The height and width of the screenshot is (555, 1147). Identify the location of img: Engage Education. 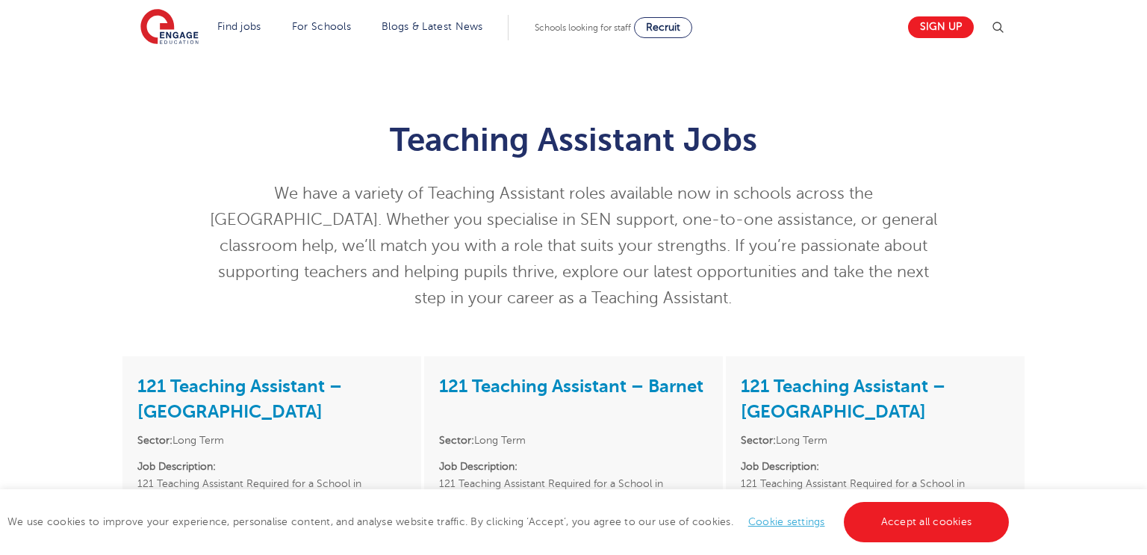
(170, 28).